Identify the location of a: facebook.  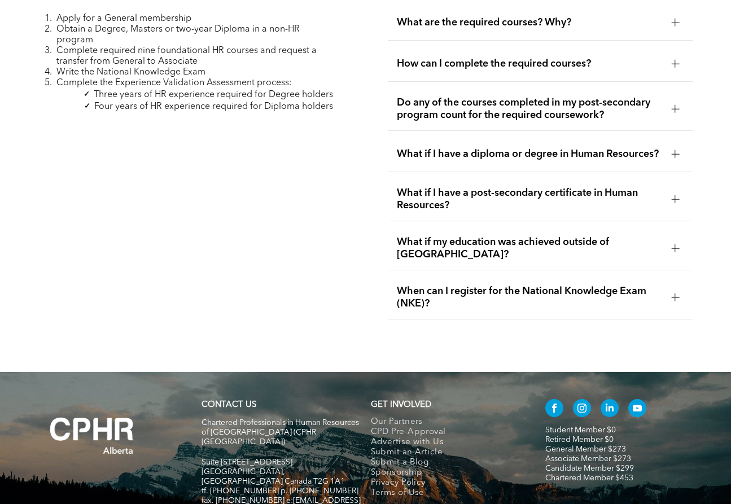
(554, 409).